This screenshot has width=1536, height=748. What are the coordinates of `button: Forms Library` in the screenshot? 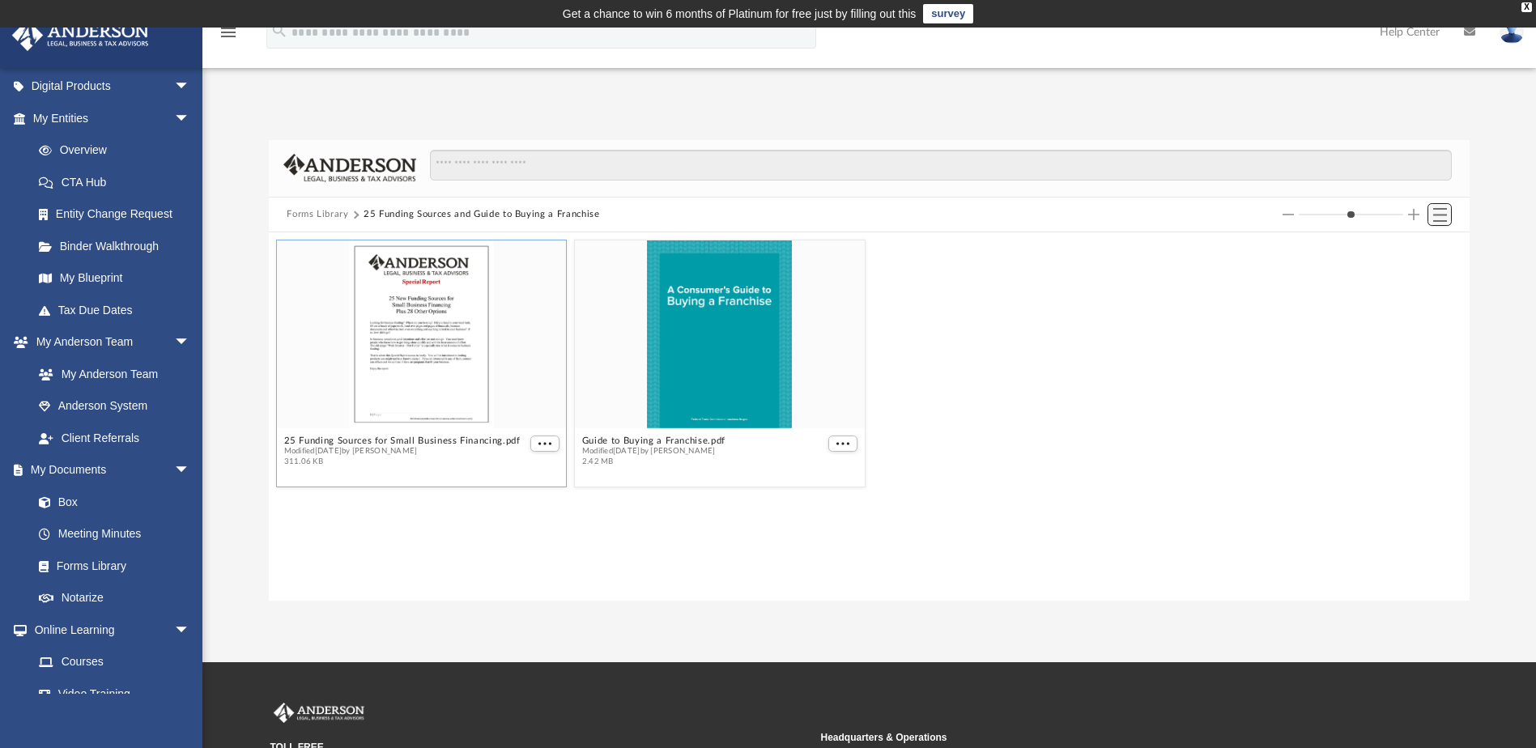 It's located at (317, 215).